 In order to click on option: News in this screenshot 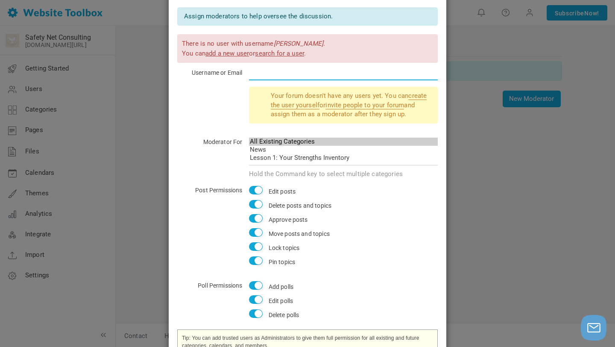, I will do `click(343, 149)`.